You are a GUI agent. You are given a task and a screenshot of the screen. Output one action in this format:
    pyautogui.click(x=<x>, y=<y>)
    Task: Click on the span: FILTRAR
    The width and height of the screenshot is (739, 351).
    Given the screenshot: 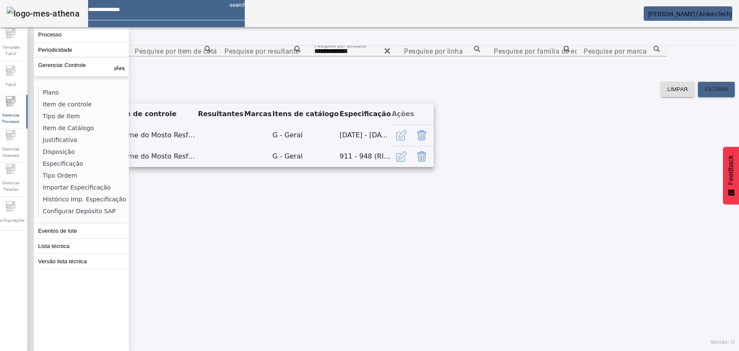 What is the action you would take?
    pyautogui.click(x=716, y=89)
    